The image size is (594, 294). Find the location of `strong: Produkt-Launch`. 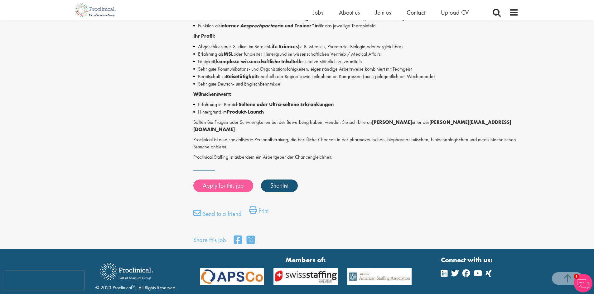

strong: Produkt-Launch is located at coordinates (245, 112).